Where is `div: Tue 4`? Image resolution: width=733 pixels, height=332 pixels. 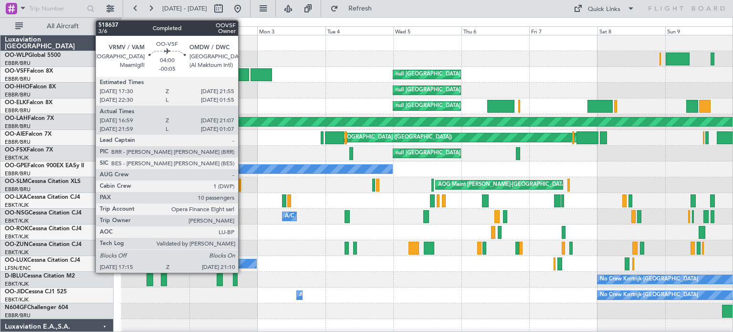
div: Tue 4 is located at coordinates (359, 31).